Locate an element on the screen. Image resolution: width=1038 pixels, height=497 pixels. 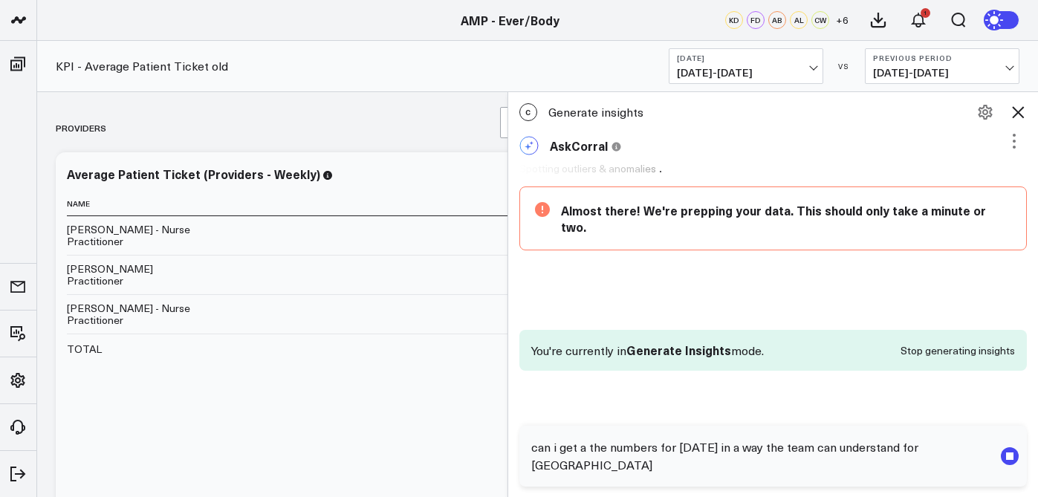
span: Generate Insights is located at coordinates (679, 350).